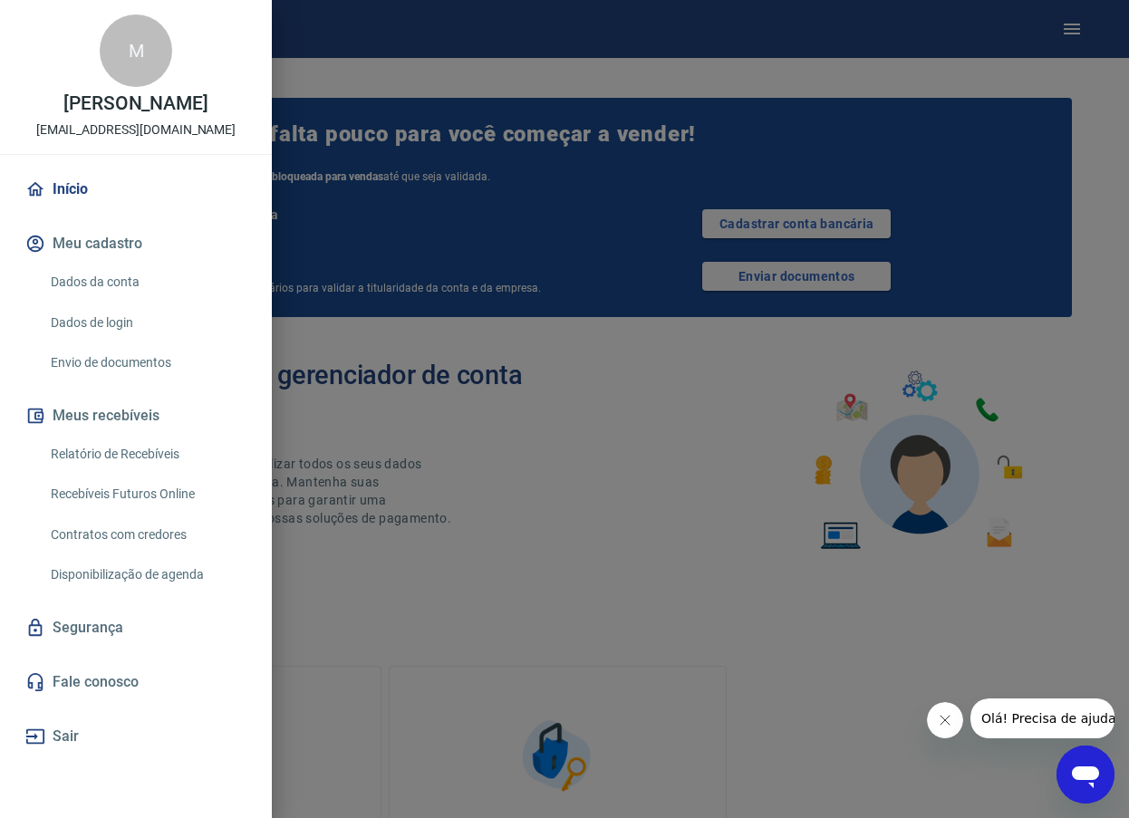 This screenshot has height=818, width=1129. I want to click on a: Relatório de Recebíveis, so click(147, 454).